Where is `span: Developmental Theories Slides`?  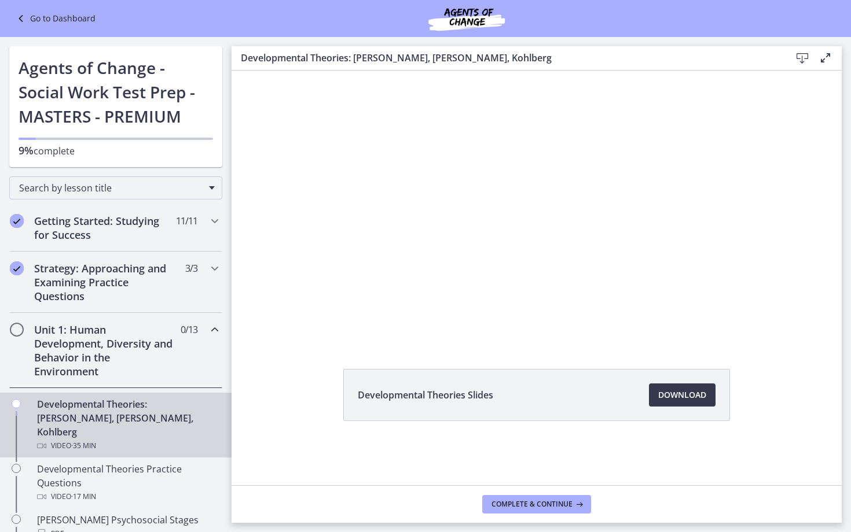 span: Developmental Theories Slides is located at coordinates (425, 395).